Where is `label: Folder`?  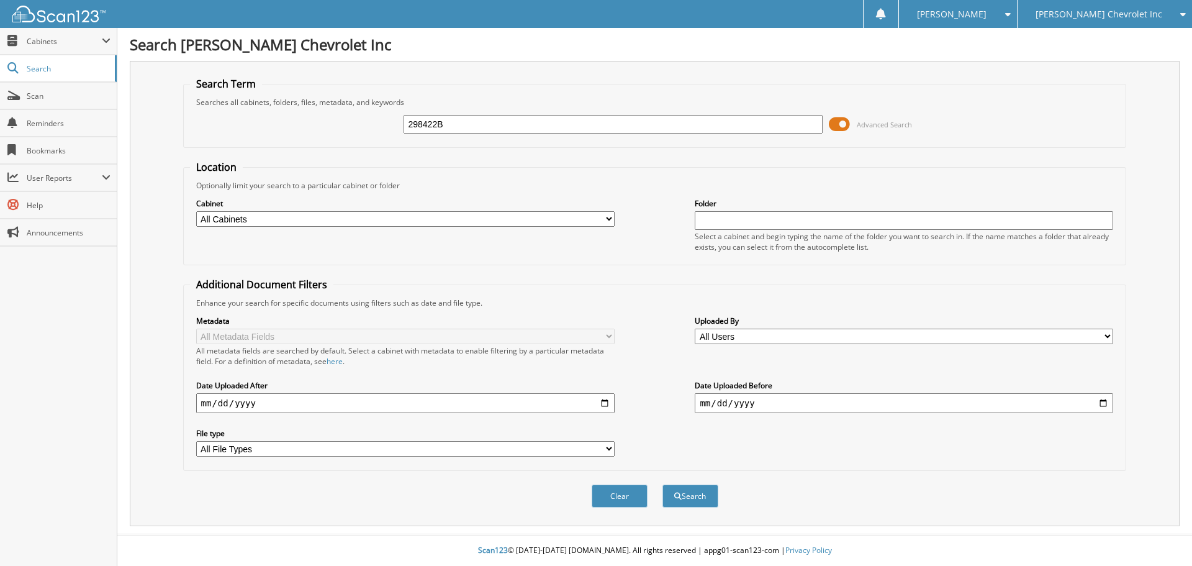 label: Folder is located at coordinates (904, 203).